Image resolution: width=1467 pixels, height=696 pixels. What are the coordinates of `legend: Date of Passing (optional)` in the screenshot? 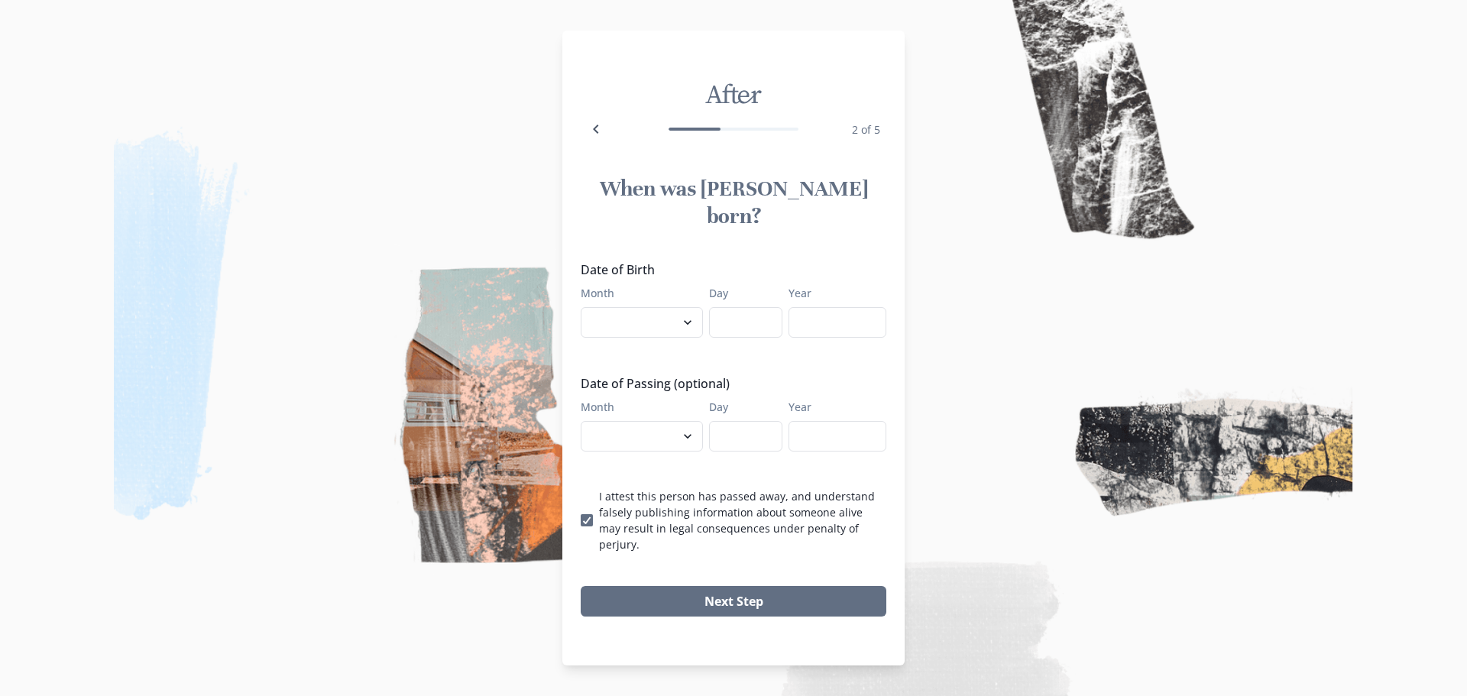 It's located at (729, 384).